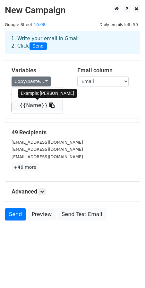 The image size is (145, 288). I want to click on a: {{Email}}, so click(37, 95).